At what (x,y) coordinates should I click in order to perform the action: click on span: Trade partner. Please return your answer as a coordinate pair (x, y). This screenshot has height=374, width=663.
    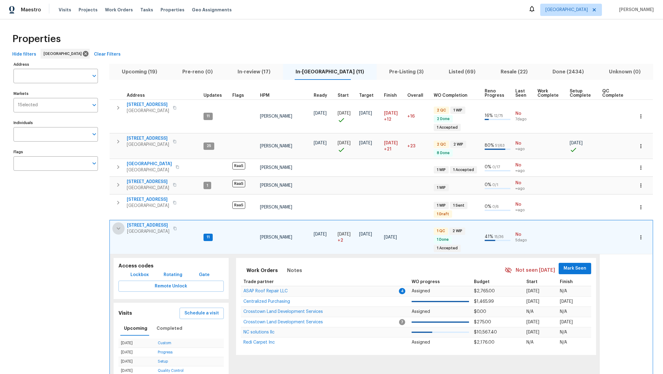
    Looking at the image, I should click on (259, 282).